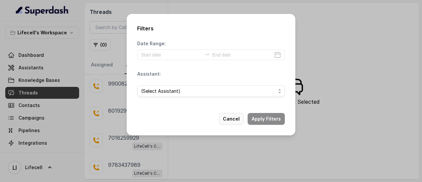  Describe the element at coordinates (207, 54) in the screenshot. I see `span: to` at that location.